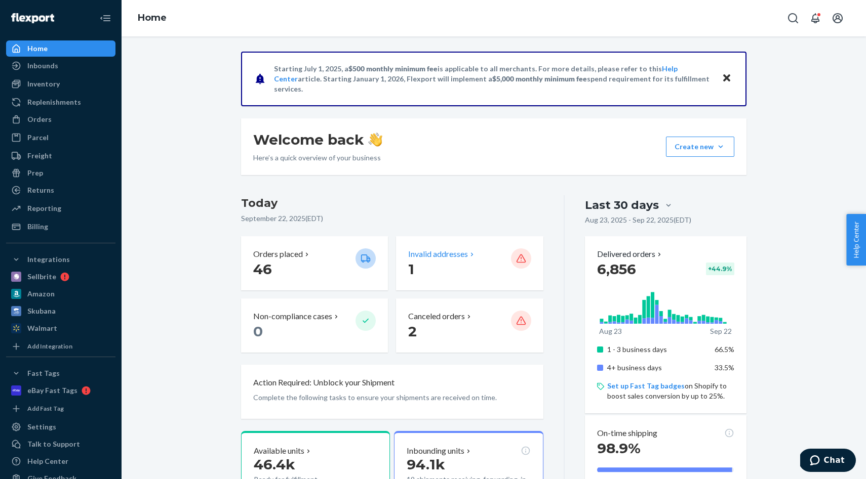 The image size is (866, 479). I want to click on a: Help Center, so click(61, 462).